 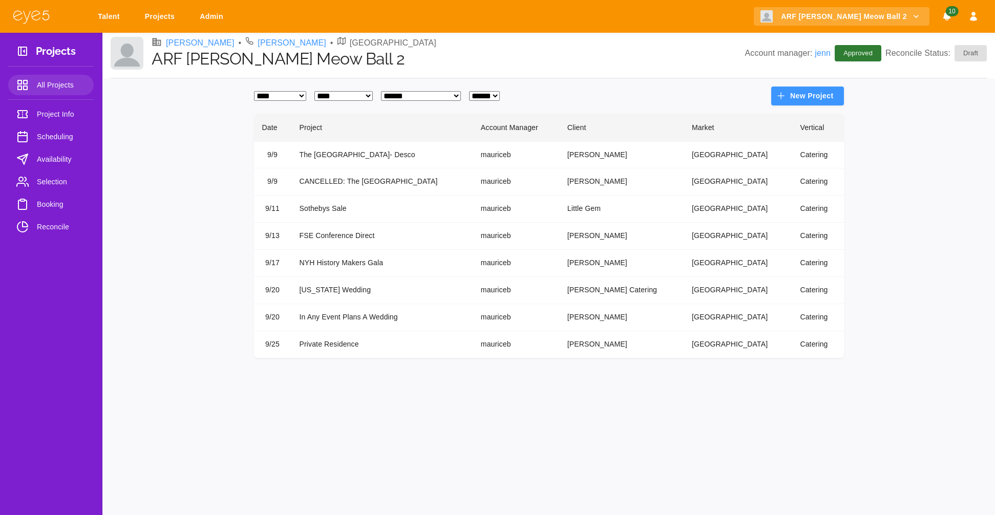 I want to click on button: New Project, so click(x=808, y=96).